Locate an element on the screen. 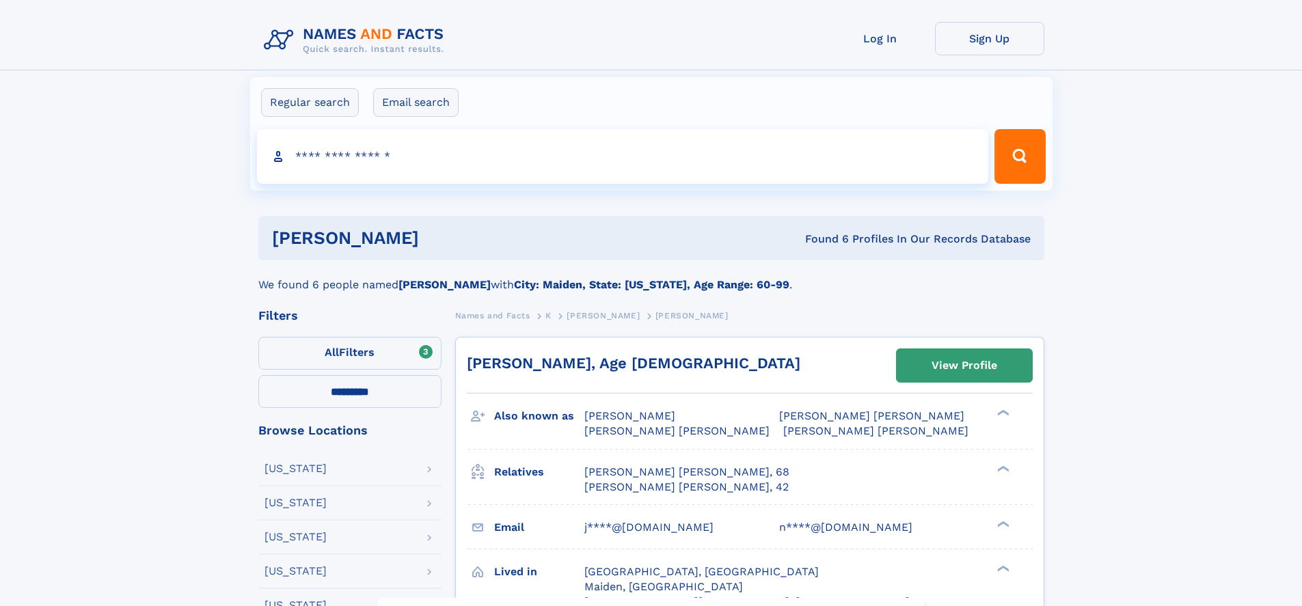 The width and height of the screenshot is (1302, 606). a: Names and Facts is located at coordinates (493, 315).